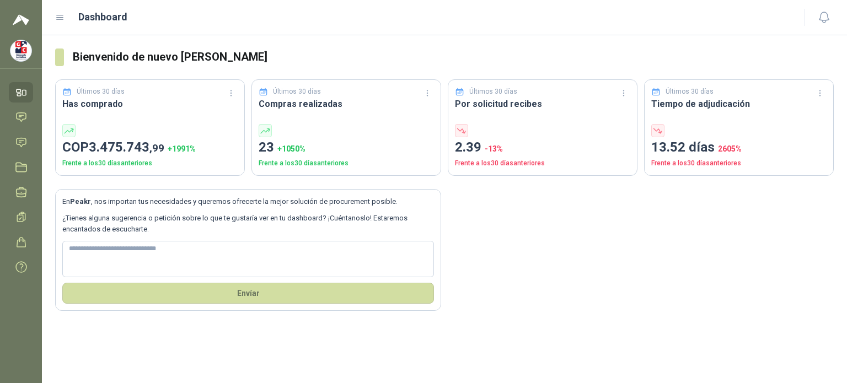 This screenshot has width=847, height=383. I want to click on p: 13.52 días, so click(739, 148).